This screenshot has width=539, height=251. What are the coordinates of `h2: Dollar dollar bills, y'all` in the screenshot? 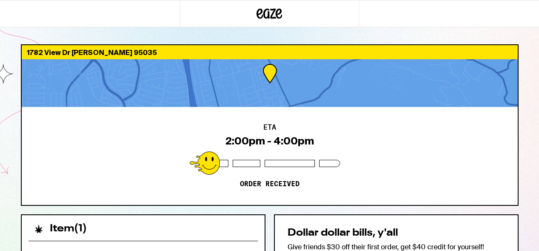 It's located at (396, 233).